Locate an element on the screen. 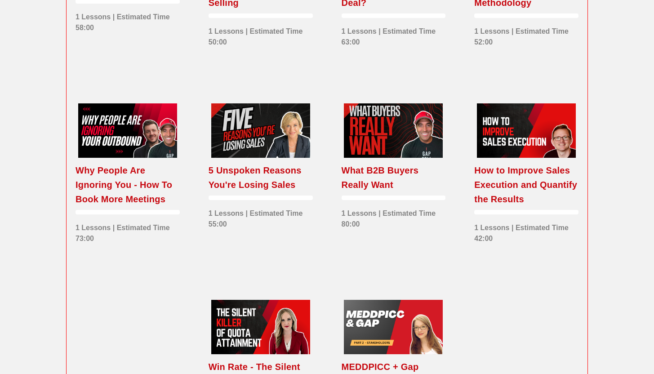  div: 1 Lessons | Estimated Time 52:00 is located at coordinates (527, 35).